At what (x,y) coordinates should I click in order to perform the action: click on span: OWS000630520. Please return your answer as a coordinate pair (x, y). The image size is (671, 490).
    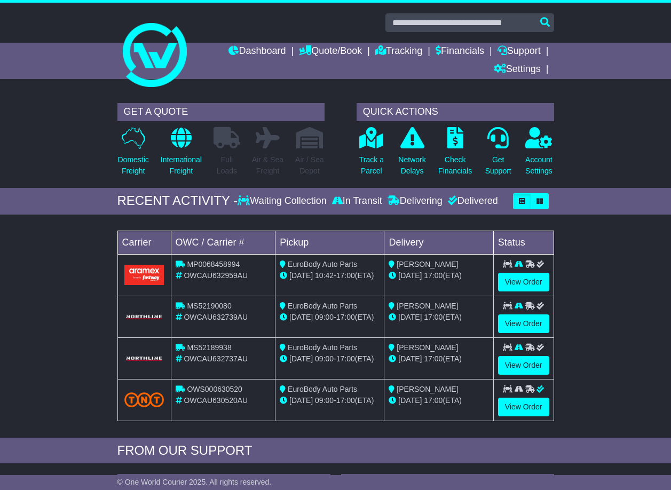
    Looking at the image, I should click on (215, 389).